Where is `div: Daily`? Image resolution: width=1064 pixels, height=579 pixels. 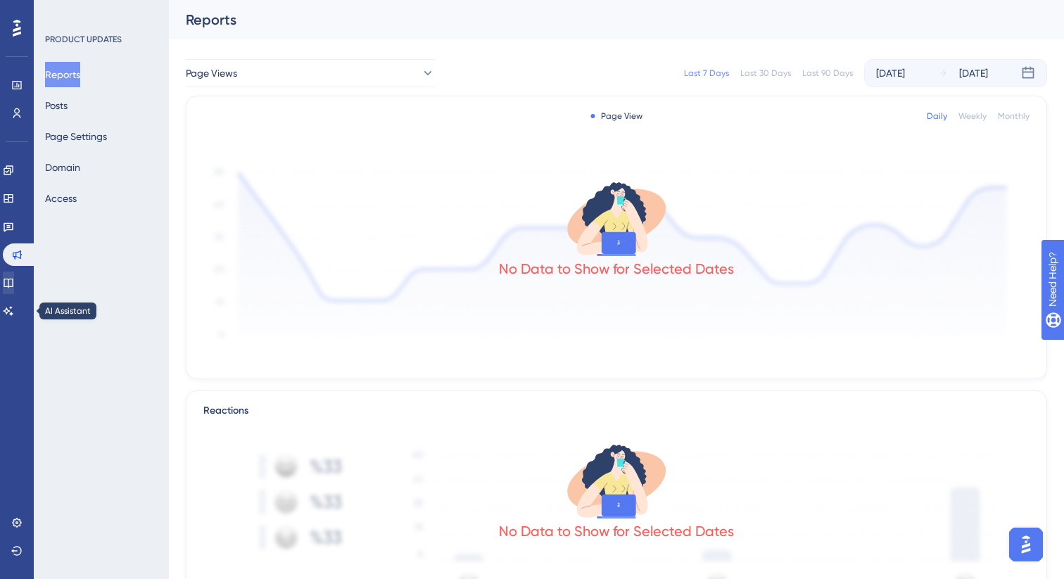 div: Daily is located at coordinates (937, 116).